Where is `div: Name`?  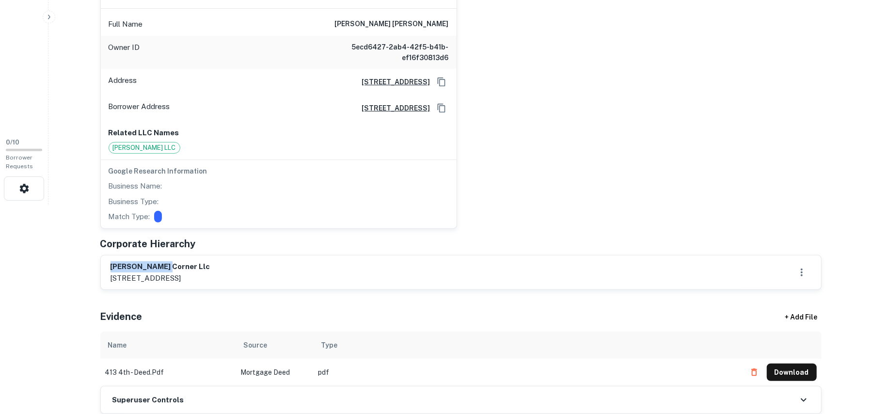 div: Name is located at coordinates (117, 345).